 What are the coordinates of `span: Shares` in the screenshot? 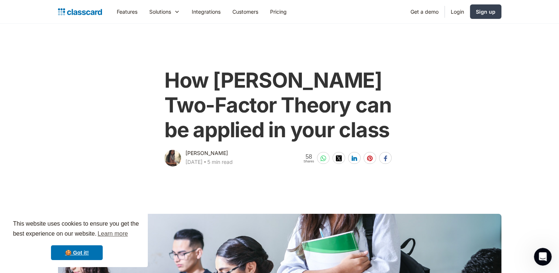 It's located at (309, 161).